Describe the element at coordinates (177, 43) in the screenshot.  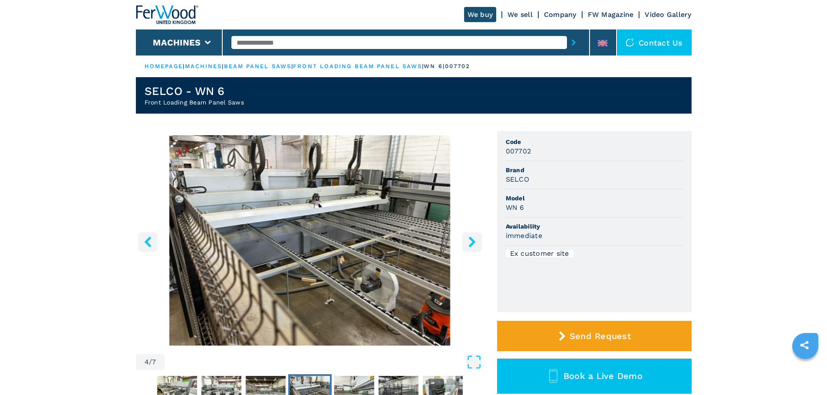
I see `button: Machines` at that location.